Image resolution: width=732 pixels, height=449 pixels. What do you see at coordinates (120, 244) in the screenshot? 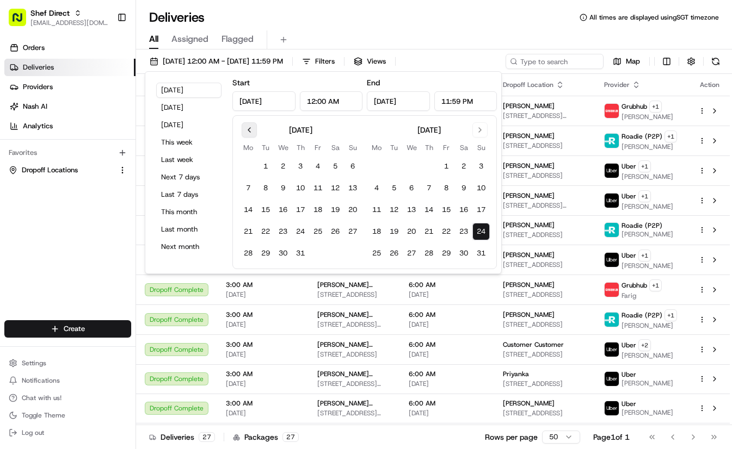
I see `span: Pylon` at bounding box center [120, 244].